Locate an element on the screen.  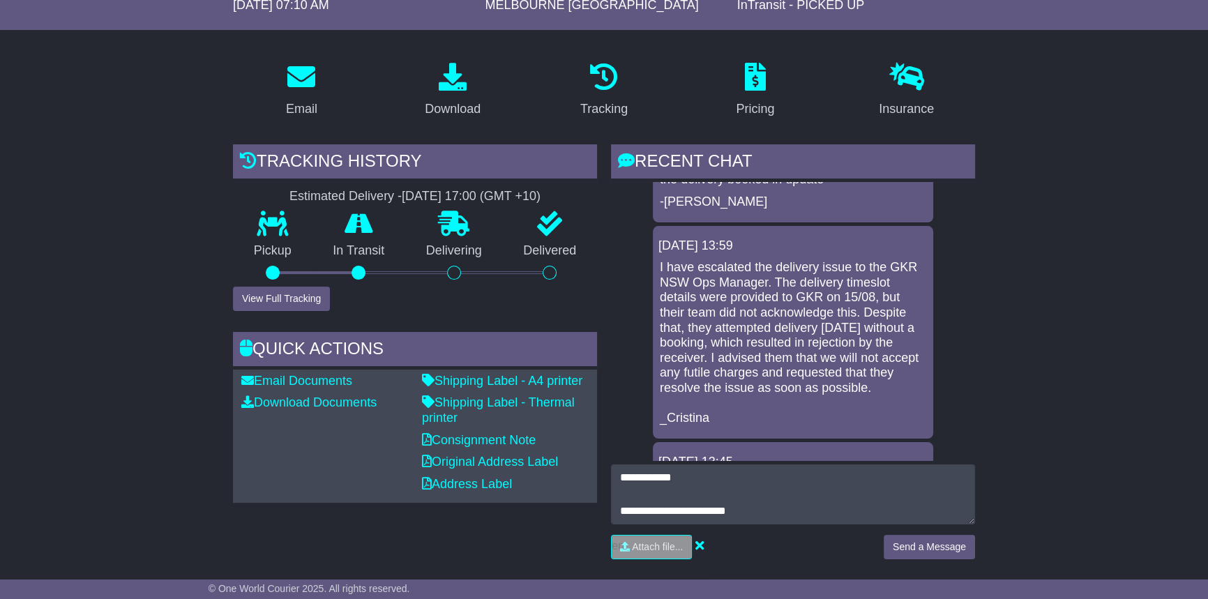
a: Original Address Label is located at coordinates (489, 462).